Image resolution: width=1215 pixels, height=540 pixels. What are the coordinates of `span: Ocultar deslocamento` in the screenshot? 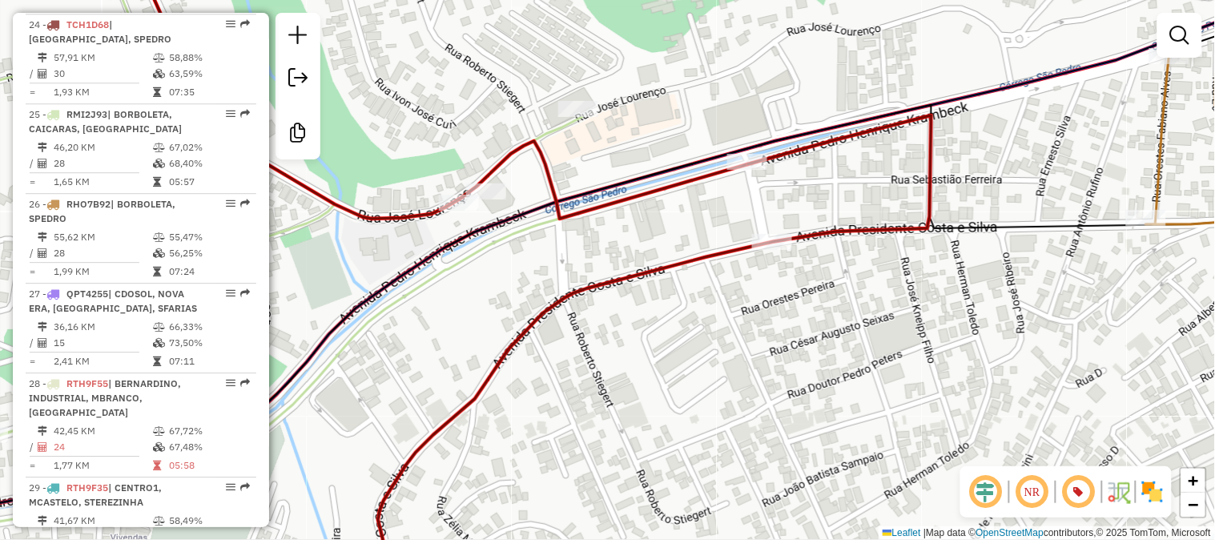 It's located at (986, 492).